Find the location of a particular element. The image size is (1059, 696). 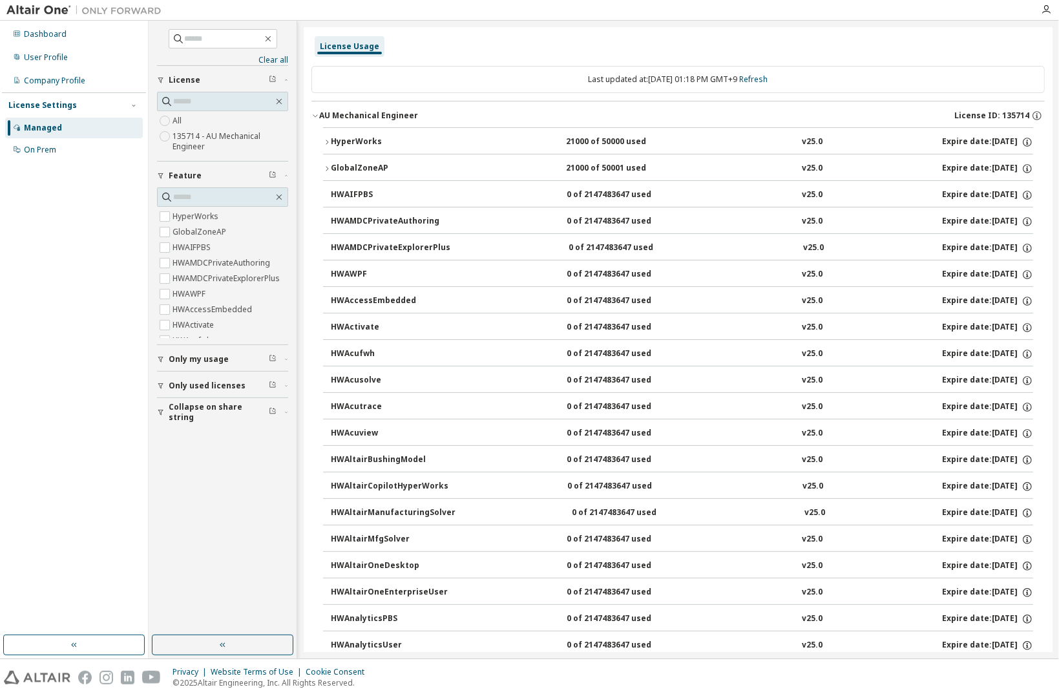

label: HWActivate is located at coordinates (195, 325).